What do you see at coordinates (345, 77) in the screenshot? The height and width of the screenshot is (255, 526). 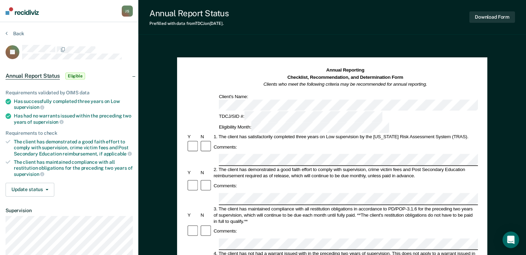 I see `strong: Checklist, Recommendation, and Determination Form` at bounding box center [345, 77].